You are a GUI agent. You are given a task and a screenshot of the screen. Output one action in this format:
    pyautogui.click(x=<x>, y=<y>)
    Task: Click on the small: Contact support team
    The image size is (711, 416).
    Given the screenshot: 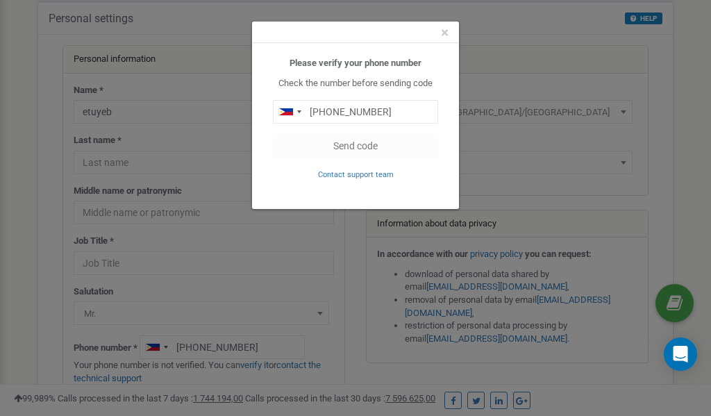 What is the action you would take?
    pyautogui.click(x=355, y=174)
    